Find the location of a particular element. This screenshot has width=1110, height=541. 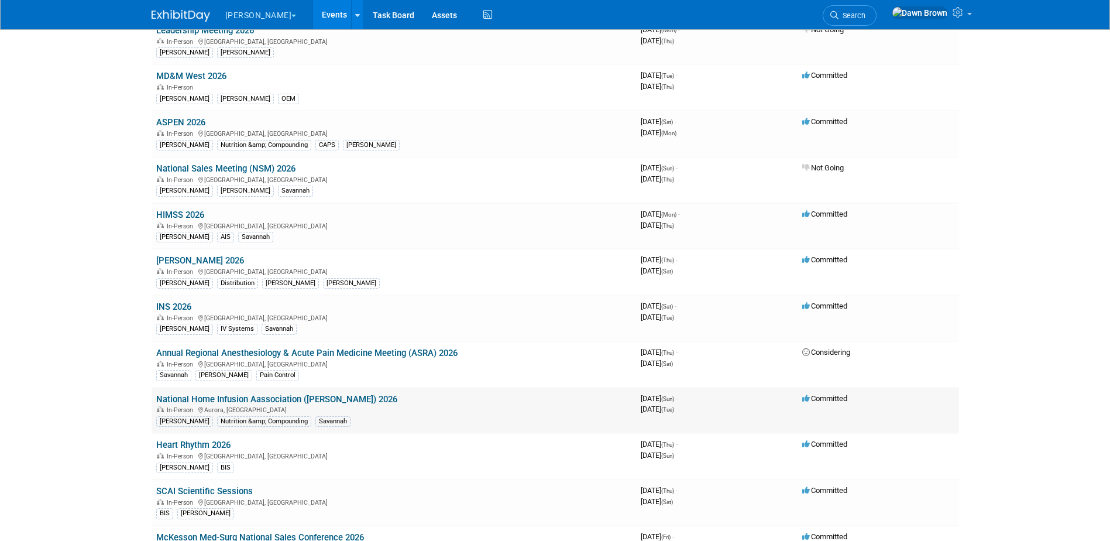

a: Annual Regional Anesthesiology & Acute Pain Medicine Meeting (ASRA) 2026 is located at coordinates (307, 353).